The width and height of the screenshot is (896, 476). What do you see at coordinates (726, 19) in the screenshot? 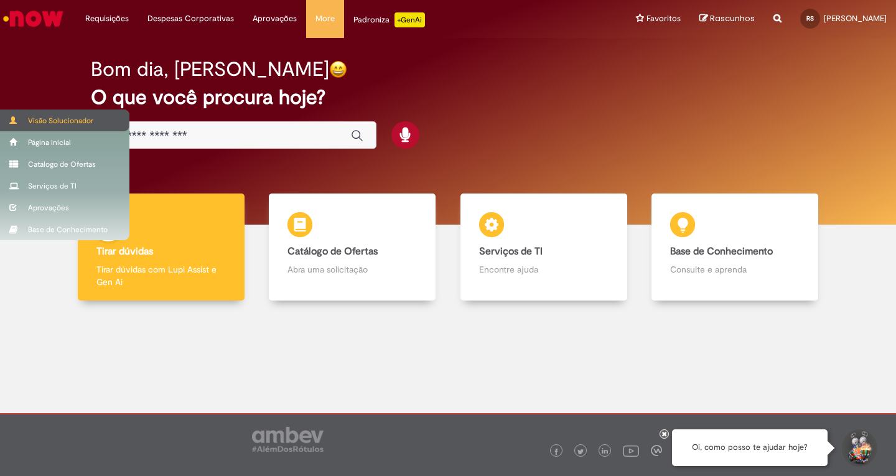
I see `a: Rascunhos` at bounding box center [726, 19].